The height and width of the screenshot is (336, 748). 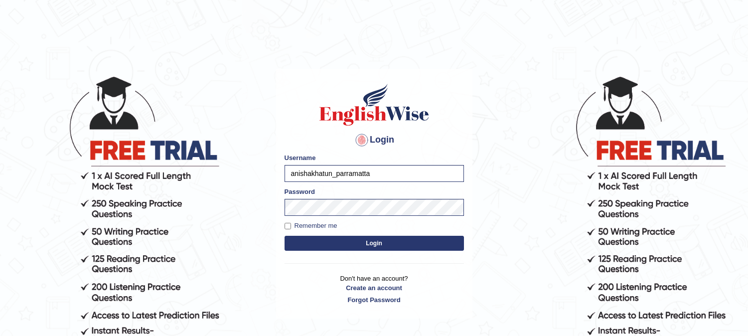 What do you see at coordinates (374, 105) in the screenshot?
I see `img: Logo of English Wise sign in for intelligent practice with AI` at bounding box center [374, 105].